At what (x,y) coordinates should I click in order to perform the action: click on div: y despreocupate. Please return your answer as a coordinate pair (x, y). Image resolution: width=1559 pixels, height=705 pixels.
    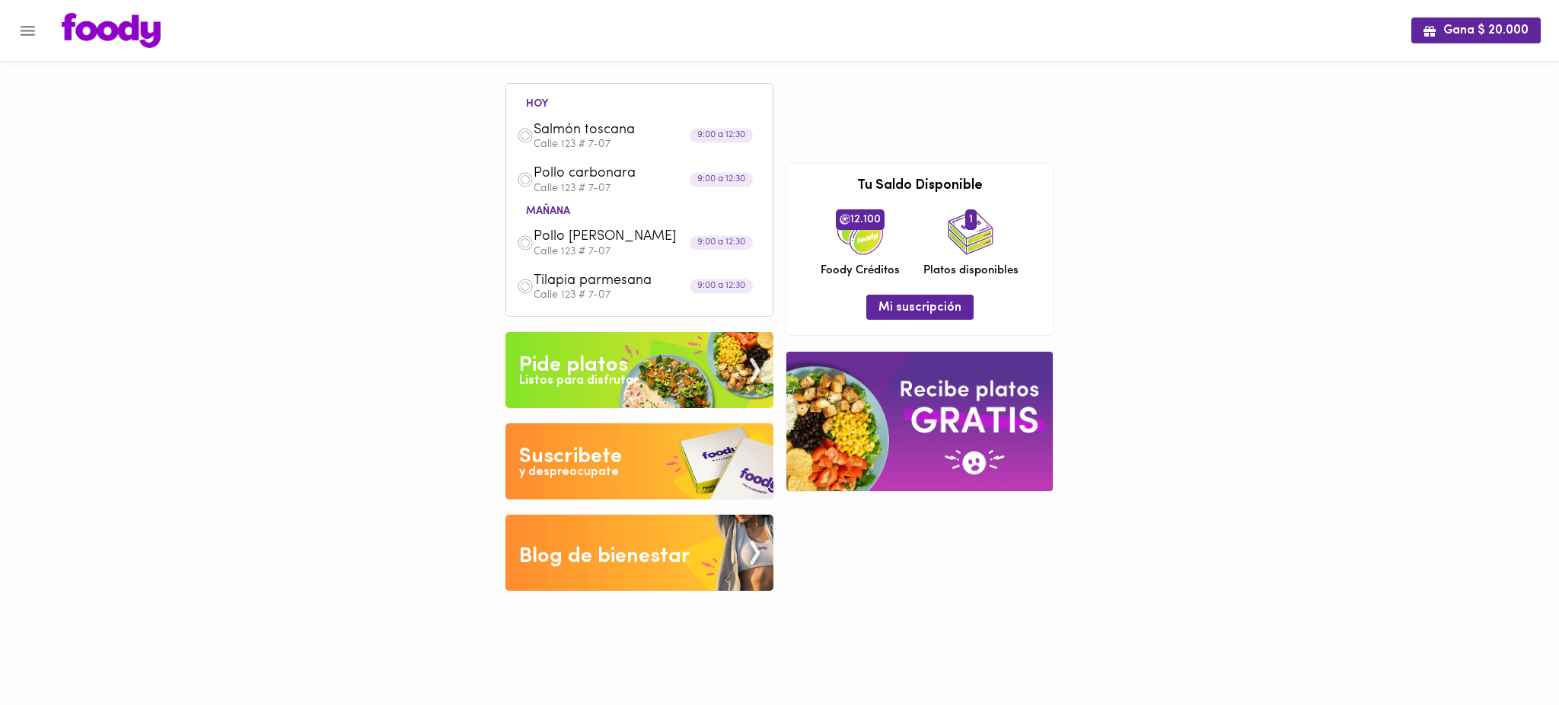
    Looking at the image, I should click on (569, 472).